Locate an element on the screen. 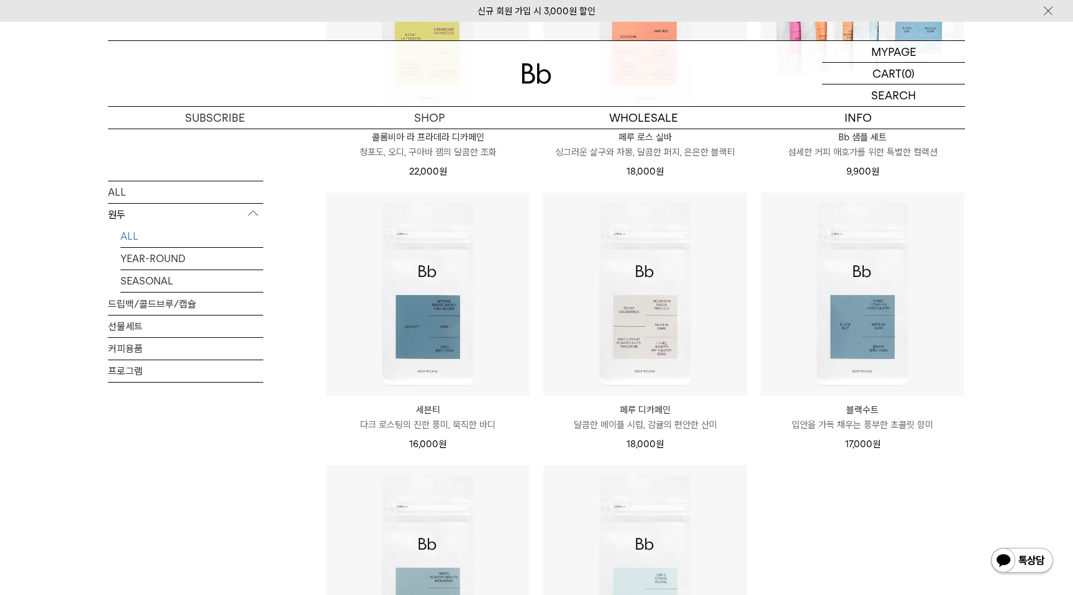 The image size is (1073, 595). p: Bb 샘플 세트 is located at coordinates (862, 137).